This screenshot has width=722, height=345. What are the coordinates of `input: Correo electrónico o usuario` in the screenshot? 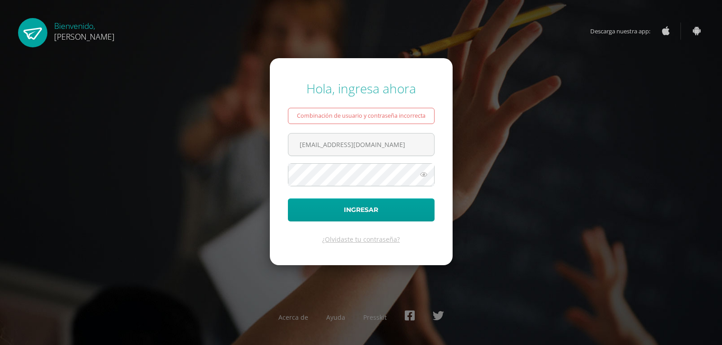 It's located at (361, 144).